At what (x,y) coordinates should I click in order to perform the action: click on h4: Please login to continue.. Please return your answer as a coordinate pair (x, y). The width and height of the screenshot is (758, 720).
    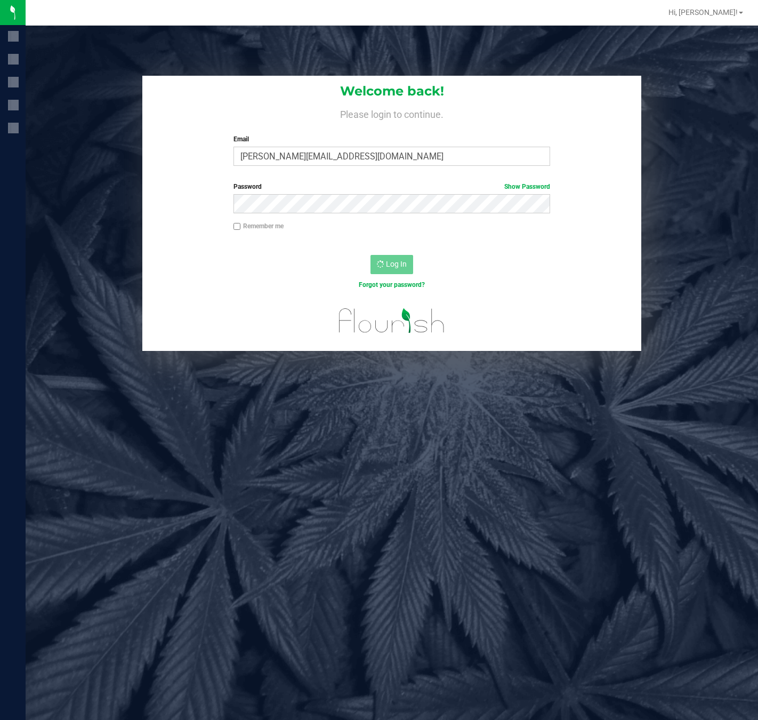
    Looking at the image, I should click on (392, 113).